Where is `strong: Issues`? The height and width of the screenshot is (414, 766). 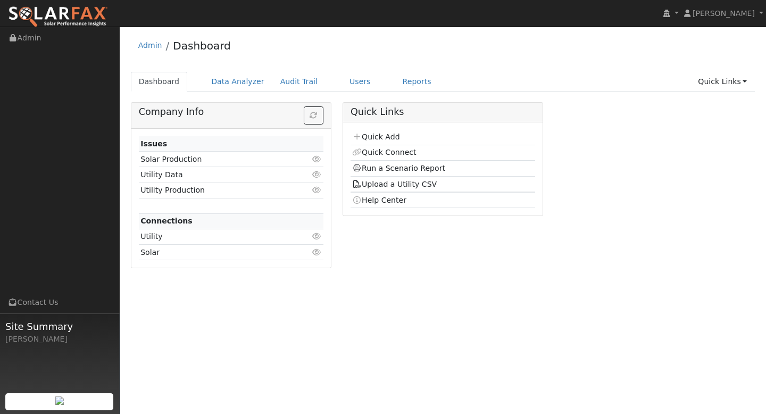
strong: Issues is located at coordinates (154, 144).